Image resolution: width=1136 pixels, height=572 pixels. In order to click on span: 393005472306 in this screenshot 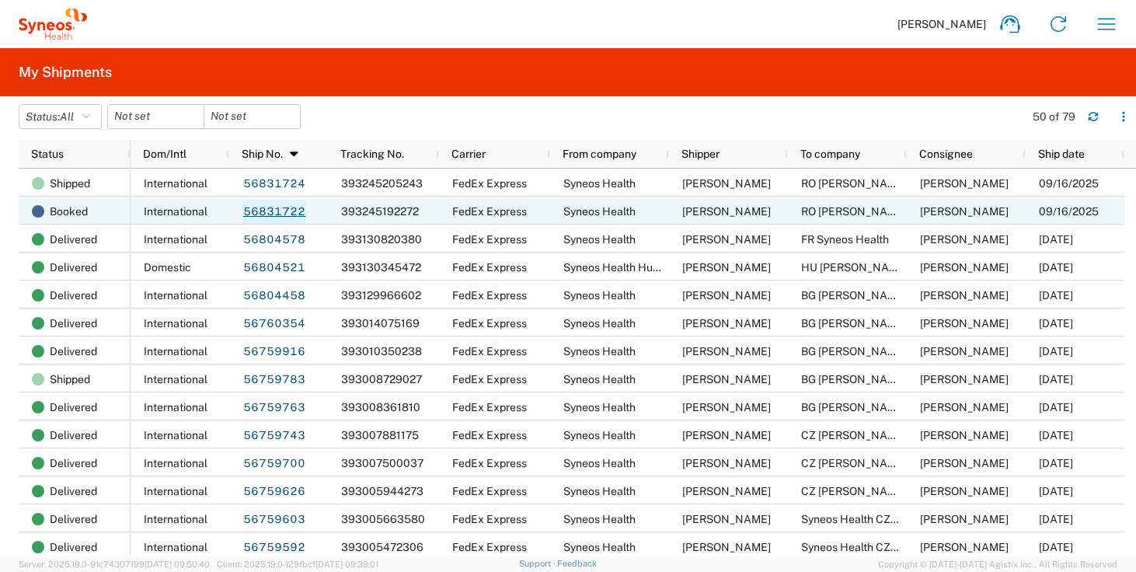, I will do `click(382, 547)`.